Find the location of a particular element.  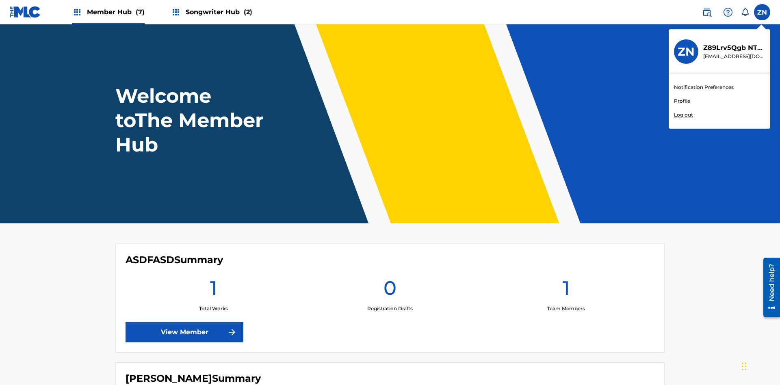

div: Notifications is located at coordinates (745, 12).